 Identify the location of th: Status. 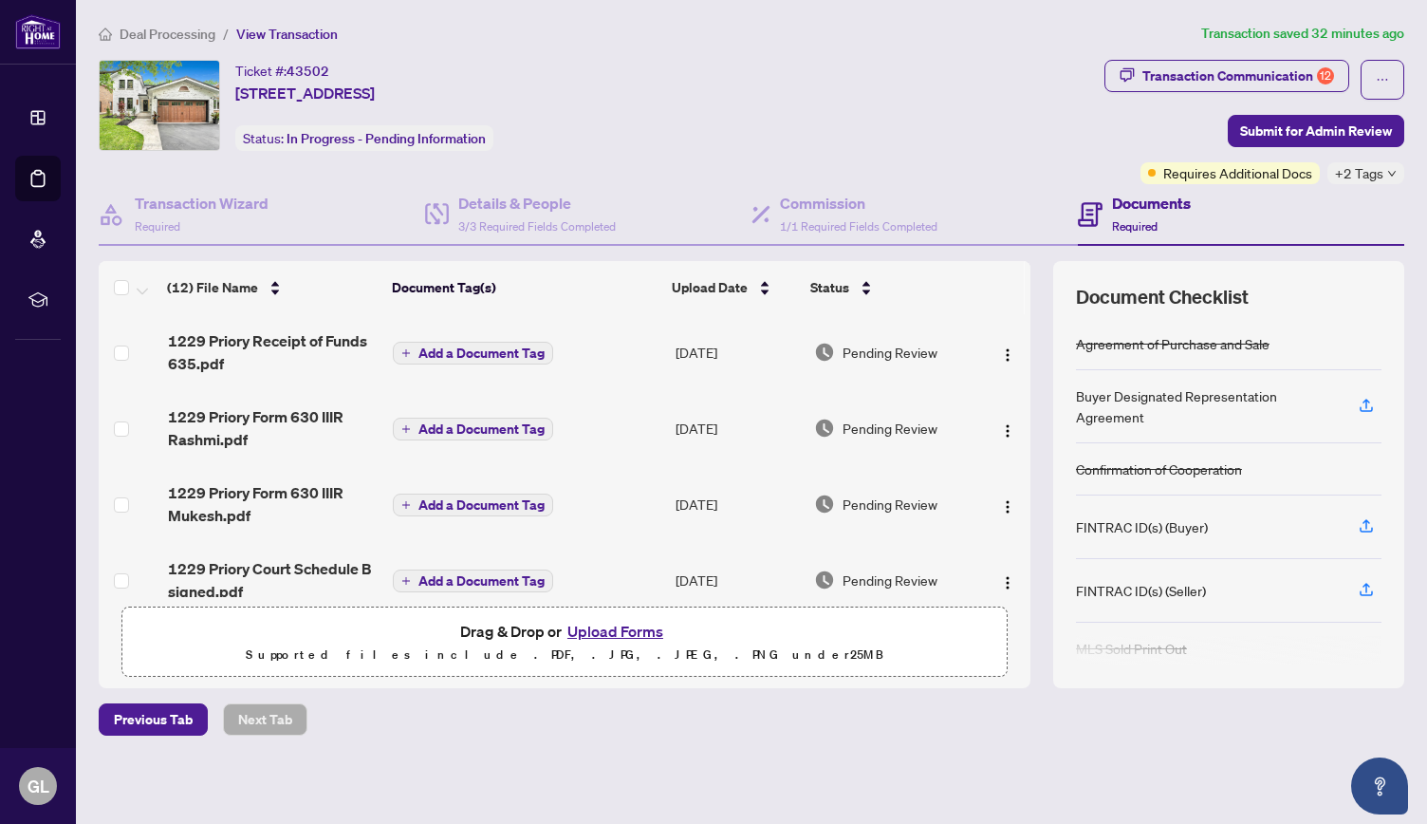
(889, 287).